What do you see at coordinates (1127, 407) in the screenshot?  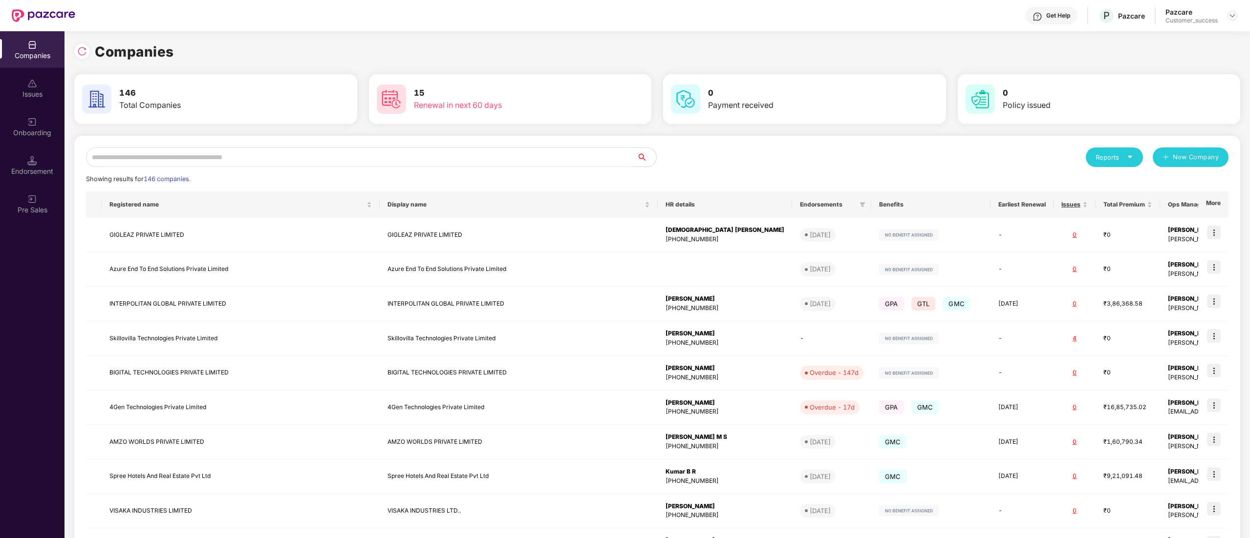 I see `div: ₹16,85,735.02` at bounding box center [1127, 407].